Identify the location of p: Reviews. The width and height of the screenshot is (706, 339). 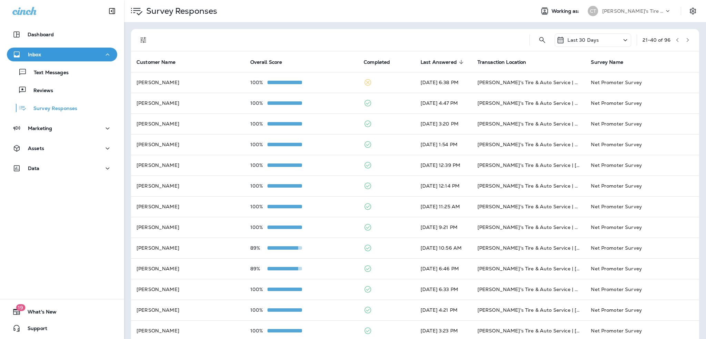
(40, 91).